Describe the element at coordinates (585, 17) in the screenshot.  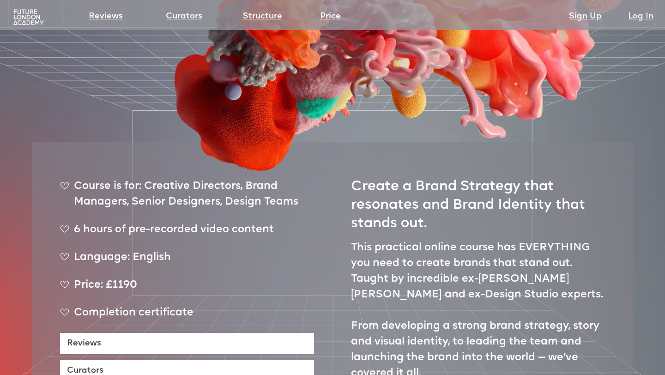
I see `a: Sign Up` at that location.